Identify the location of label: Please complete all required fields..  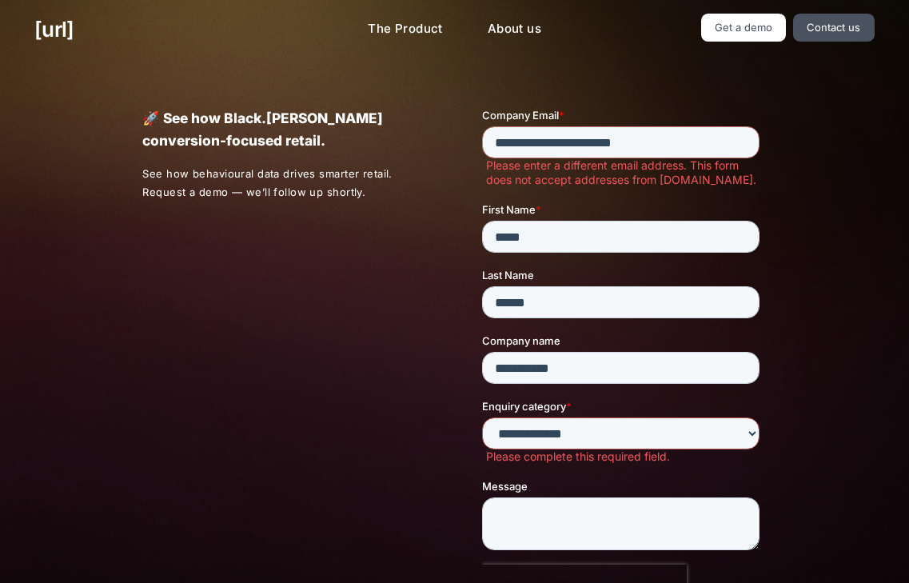
(144, 532).